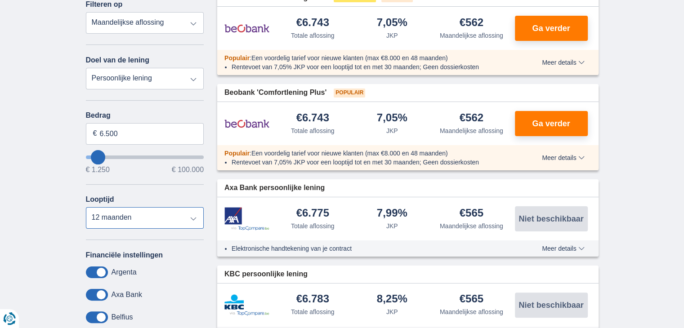  What do you see at coordinates (145, 157) in the screenshot?
I see `input: wantToBorrow` at bounding box center [145, 157].